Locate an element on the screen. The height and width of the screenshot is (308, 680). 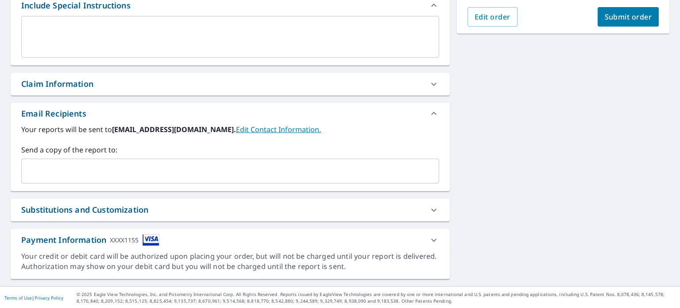
a: EditContactInfo is located at coordinates (278, 129).